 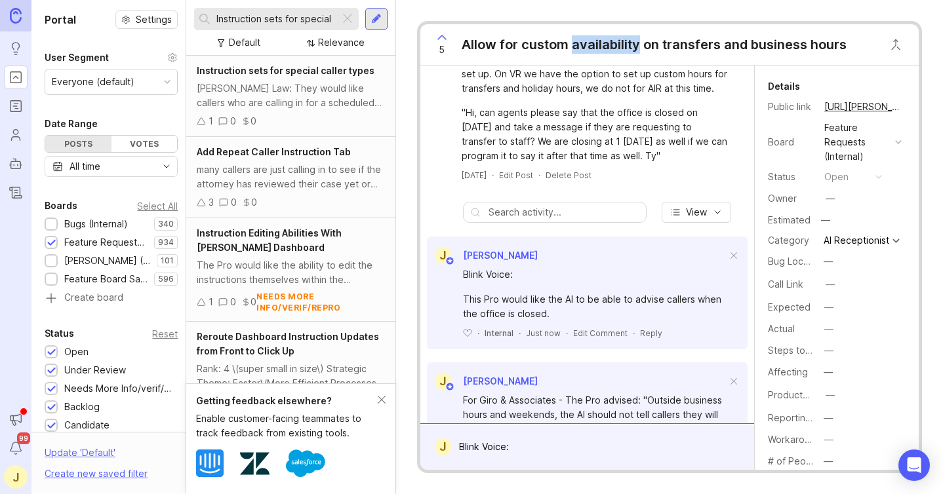 I want to click on span: Add Repeat Caller Instruction Tab, so click(x=273, y=151).